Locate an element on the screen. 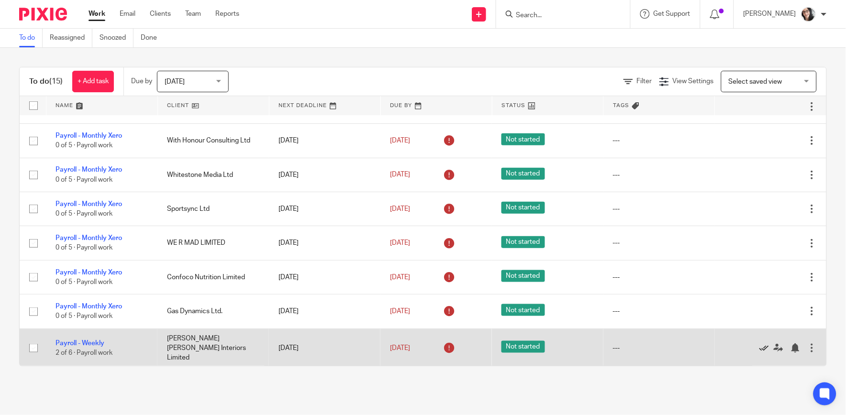  span: (15) is located at coordinates (56, 81).